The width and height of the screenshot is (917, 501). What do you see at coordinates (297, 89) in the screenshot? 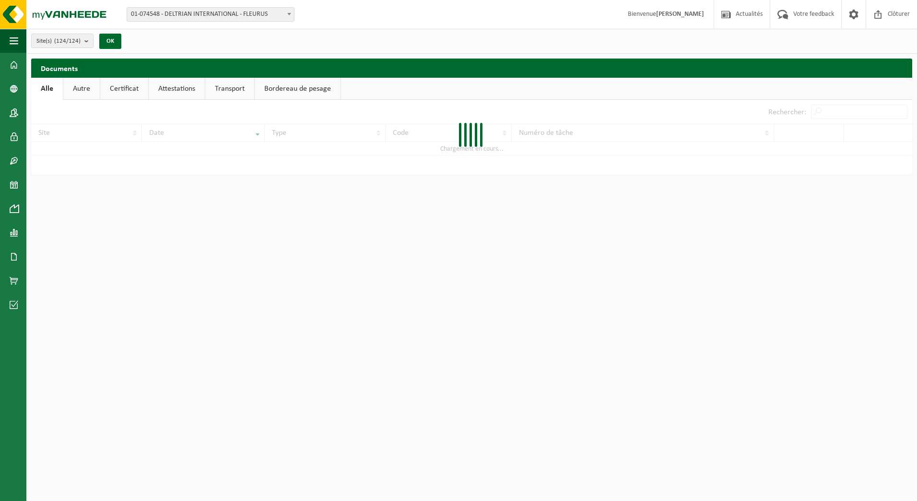
I see `a: Bordereau de pesage` at bounding box center [297, 89].